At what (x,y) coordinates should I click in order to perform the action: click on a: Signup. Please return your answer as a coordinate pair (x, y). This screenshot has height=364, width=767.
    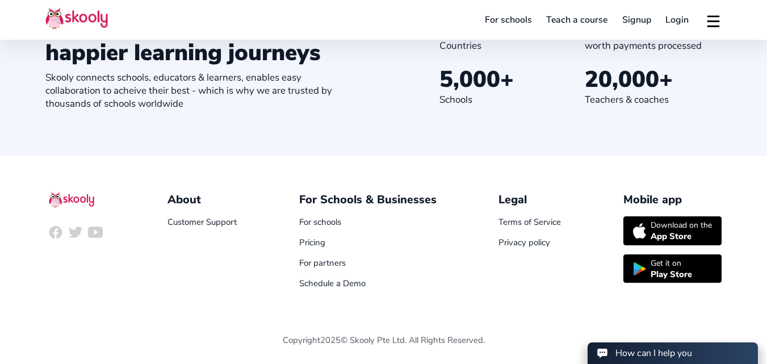
    Looking at the image, I should click on (637, 20).